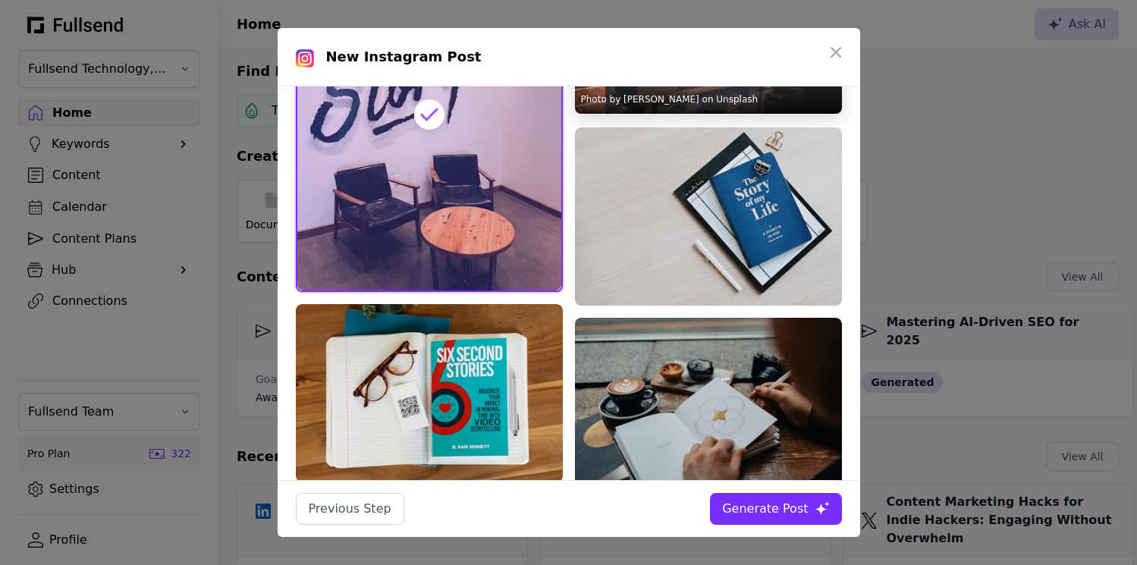  Describe the element at coordinates (350, 509) in the screenshot. I see `div: Previous Step` at that location.